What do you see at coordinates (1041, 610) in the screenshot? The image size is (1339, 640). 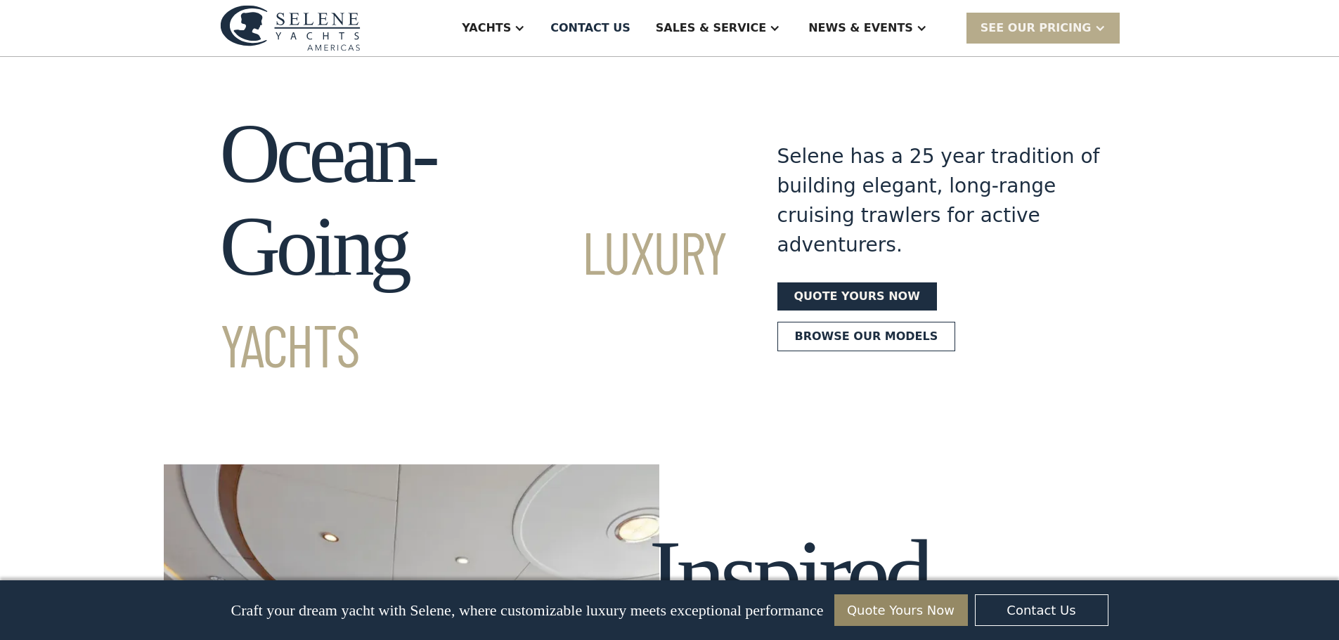 I see `a: Contact Us` at bounding box center [1041, 610].